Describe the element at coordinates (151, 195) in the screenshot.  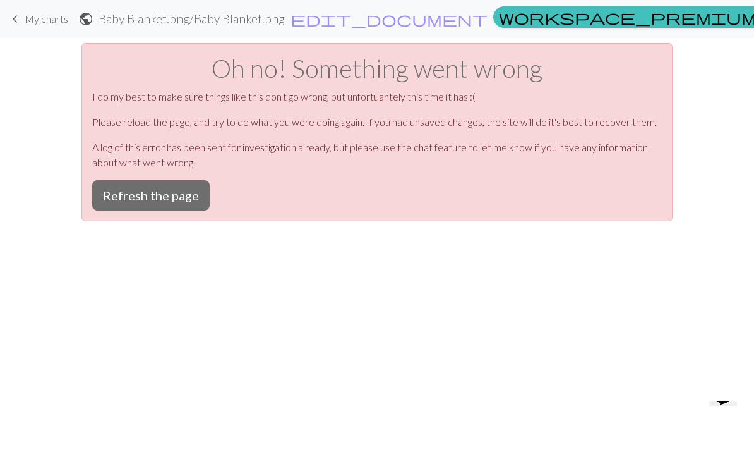
I see `button: Refresh the page` at that location.